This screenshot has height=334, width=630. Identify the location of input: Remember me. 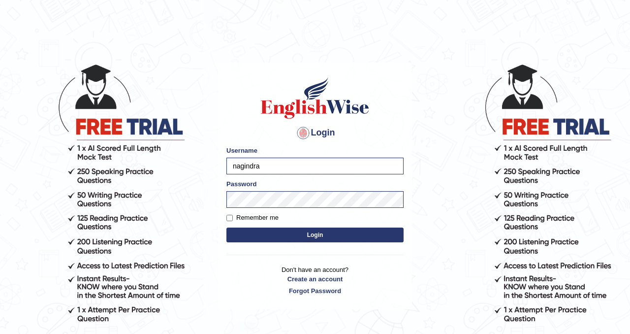
(229, 218).